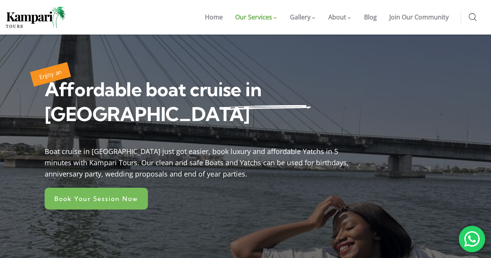 The height and width of the screenshot is (258, 491). Describe the element at coordinates (472, 239) in the screenshot. I see `div: 'Obtenir` at that location.